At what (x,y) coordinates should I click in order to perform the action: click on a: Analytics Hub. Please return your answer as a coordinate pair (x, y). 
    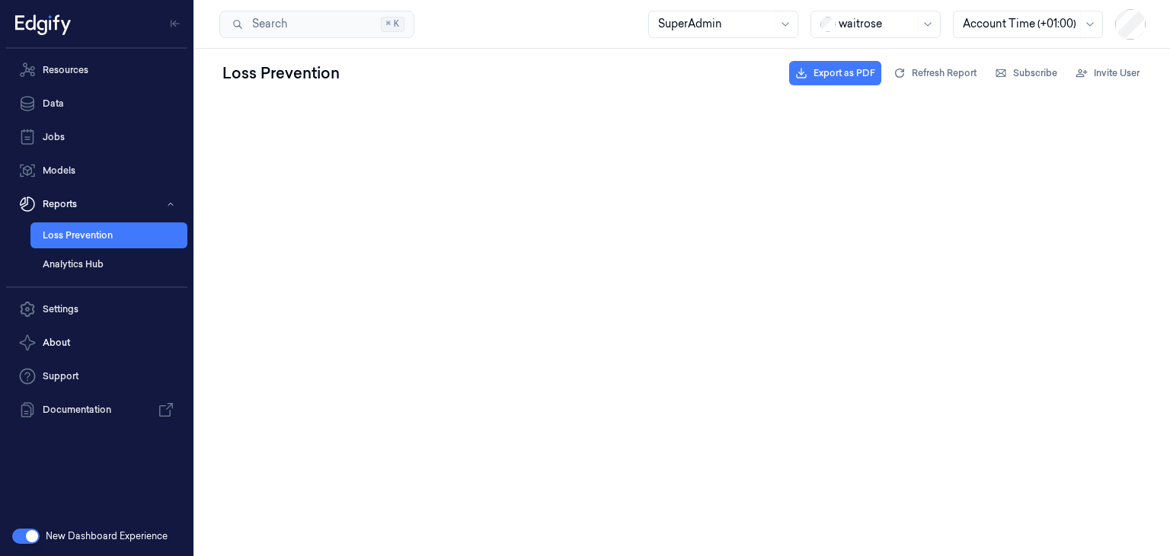
    Looking at the image, I should click on (109, 264).